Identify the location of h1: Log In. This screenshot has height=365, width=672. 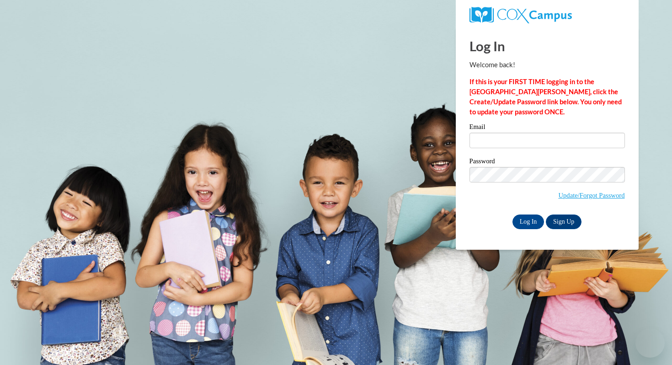
(547, 46).